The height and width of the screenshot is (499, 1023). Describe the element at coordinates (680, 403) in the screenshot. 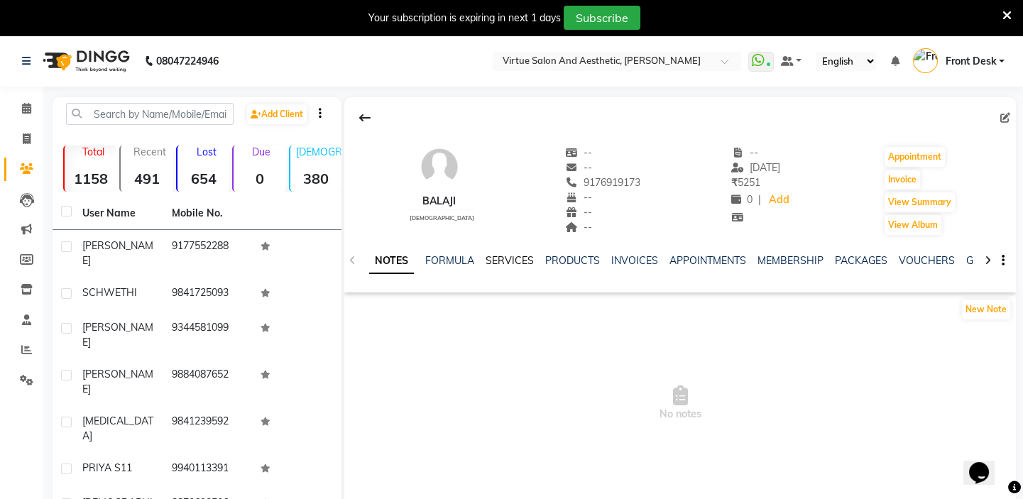

I see `span: No notes` at that location.